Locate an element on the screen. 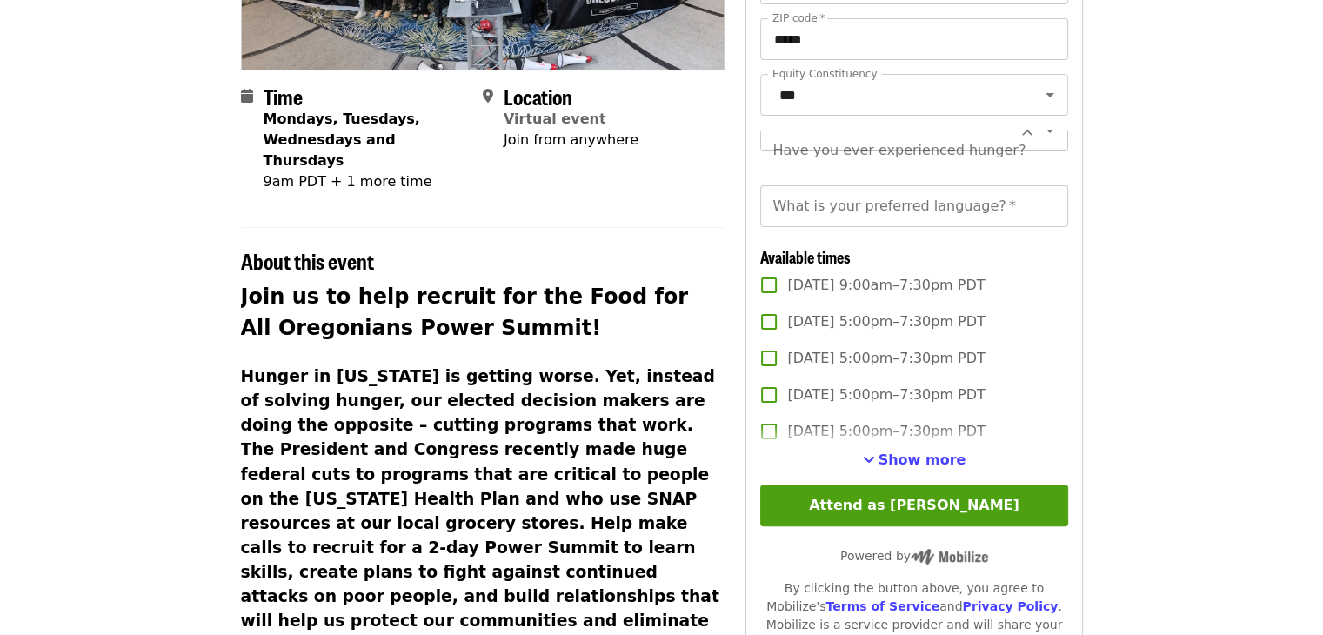  img: Powered by Mobilize is located at coordinates (949, 557).